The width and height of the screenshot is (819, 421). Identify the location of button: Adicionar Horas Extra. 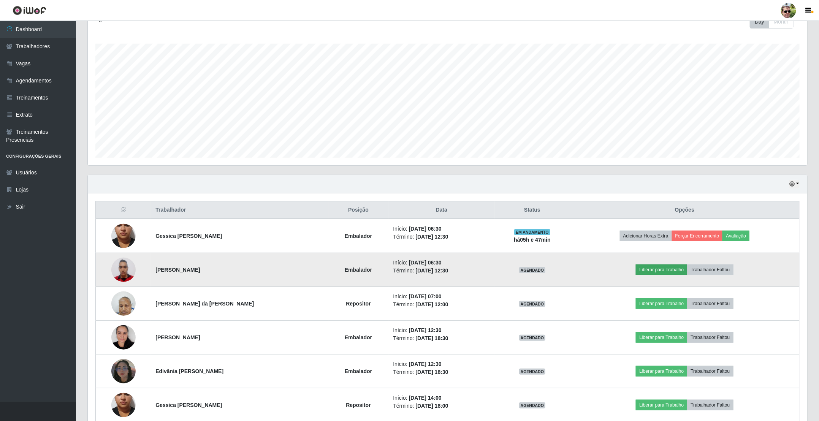
(646, 236).